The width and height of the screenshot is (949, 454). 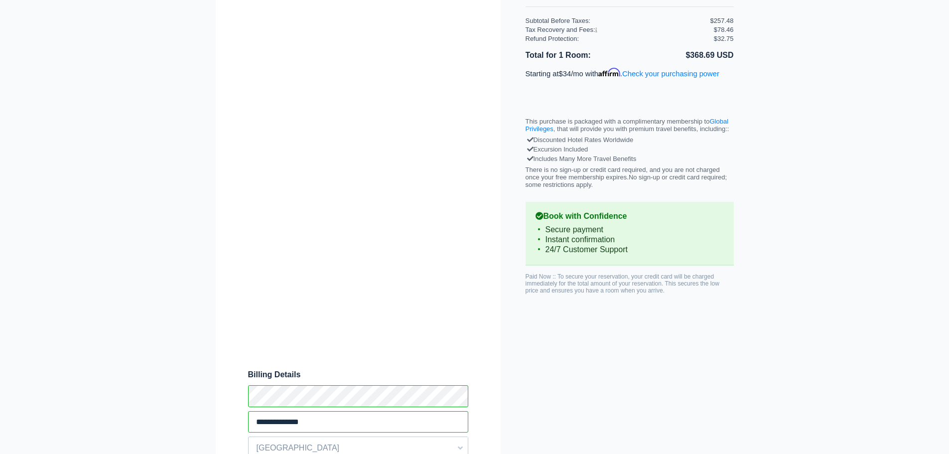 I want to click on div: $78.46, so click(x=724, y=29).